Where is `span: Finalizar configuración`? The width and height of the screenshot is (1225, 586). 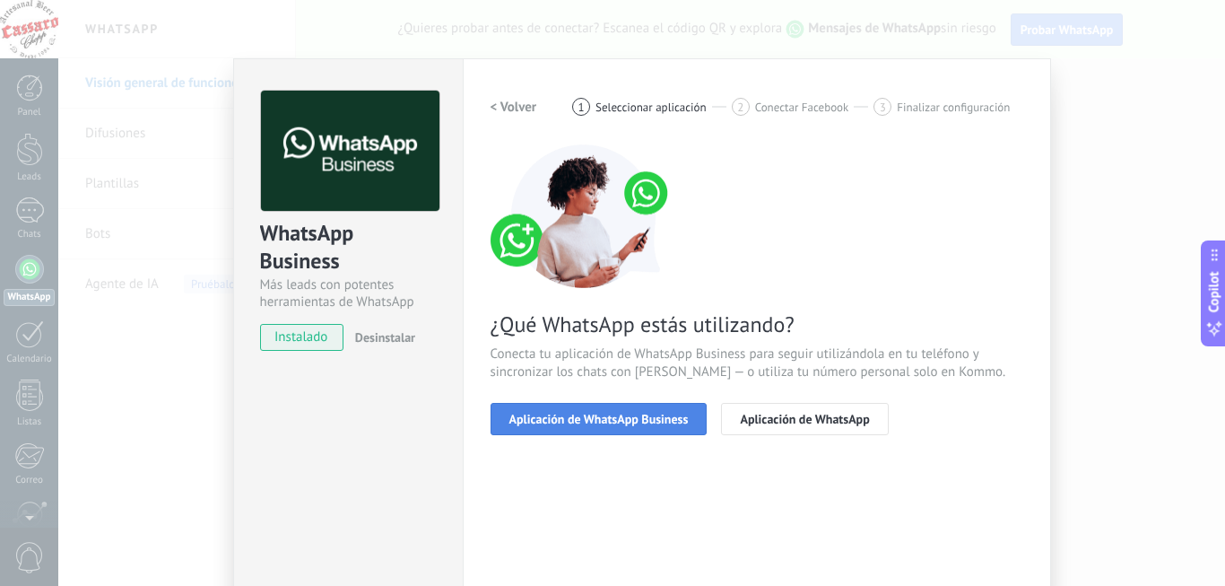 span: Finalizar configuración is located at coordinates (953, 107).